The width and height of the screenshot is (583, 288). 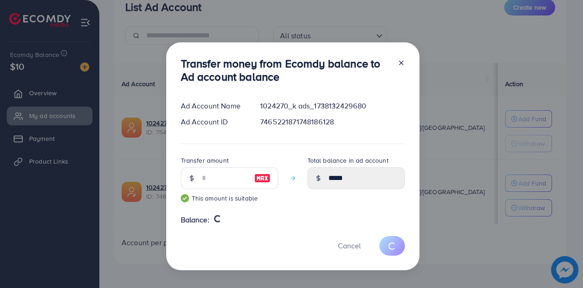 What do you see at coordinates (349, 245) in the screenshot?
I see `span: Cancel` at bounding box center [349, 245].